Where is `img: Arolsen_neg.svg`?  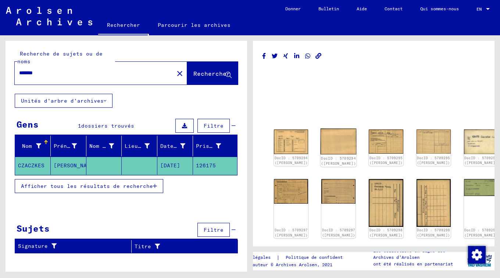 img: Arolsen_neg.svg is located at coordinates (49, 16).